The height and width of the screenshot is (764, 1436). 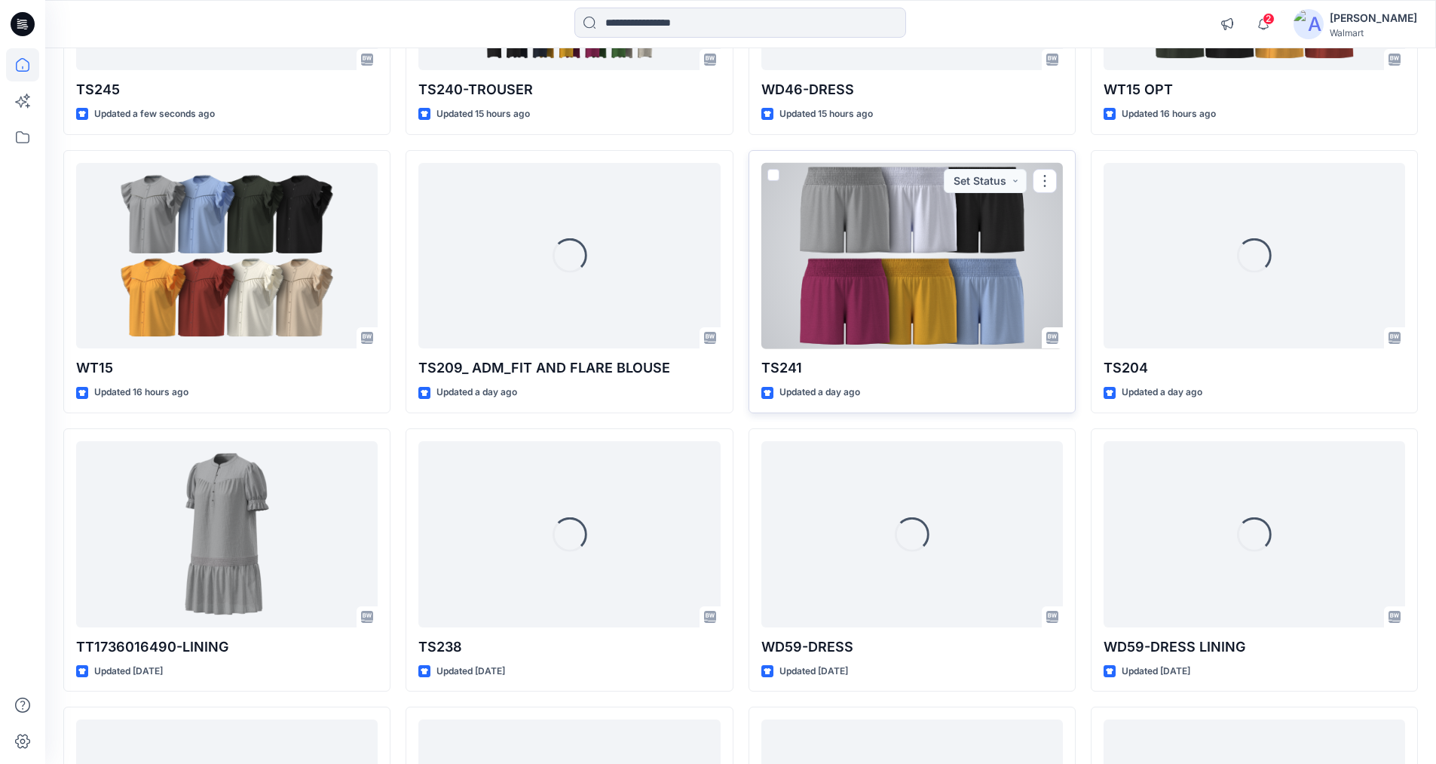 I want to click on p: TS204, so click(x=1254, y=368).